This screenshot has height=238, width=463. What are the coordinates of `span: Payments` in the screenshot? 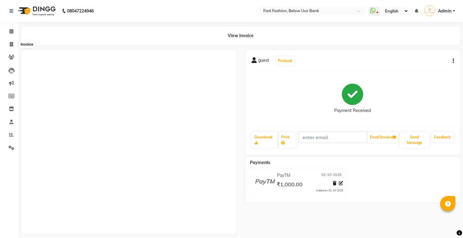 It's located at (260, 163).